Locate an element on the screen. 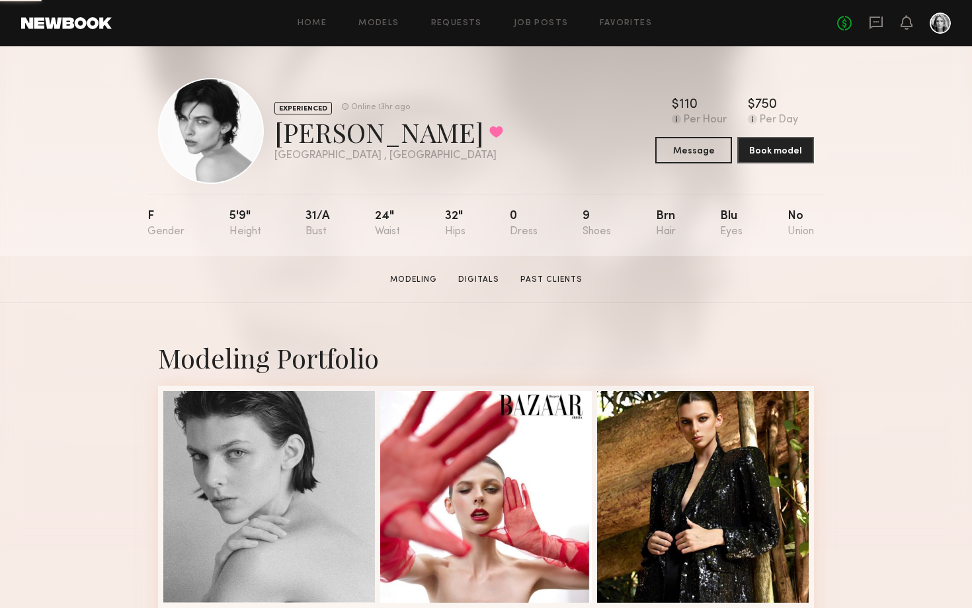  a: Models is located at coordinates (378, 23).